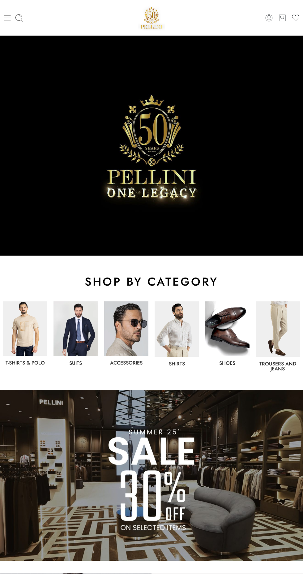 This screenshot has height=574, width=303. What do you see at coordinates (152, 18) in the screenshot?
I see `img: Pellini` at bounding box center [152, 18].